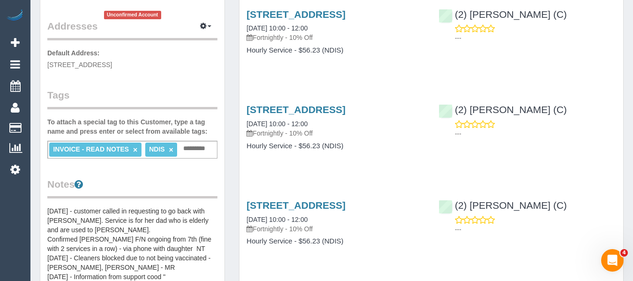 The image size is (633, 281). What do you see at coordinates (15, 16) in the screenshot?
I see `a: Automaid Logo` at bounding box center [15, 16].